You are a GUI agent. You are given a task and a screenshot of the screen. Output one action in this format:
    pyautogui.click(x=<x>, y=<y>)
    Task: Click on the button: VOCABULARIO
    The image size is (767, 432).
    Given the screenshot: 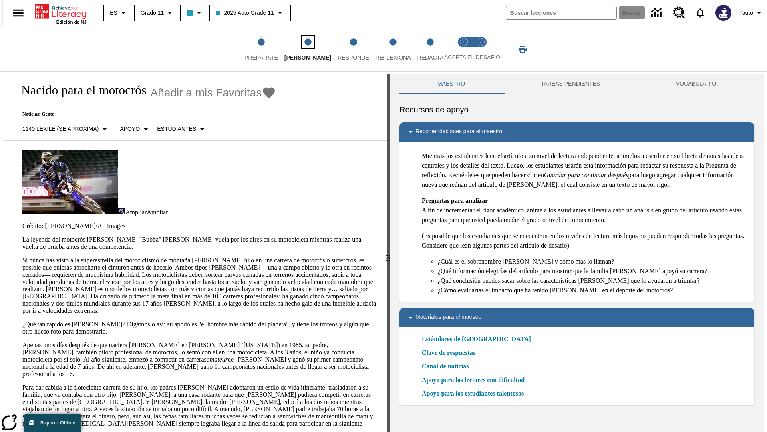 What is the action you would take?
    pyautogui.click(x=696, y=84)
    